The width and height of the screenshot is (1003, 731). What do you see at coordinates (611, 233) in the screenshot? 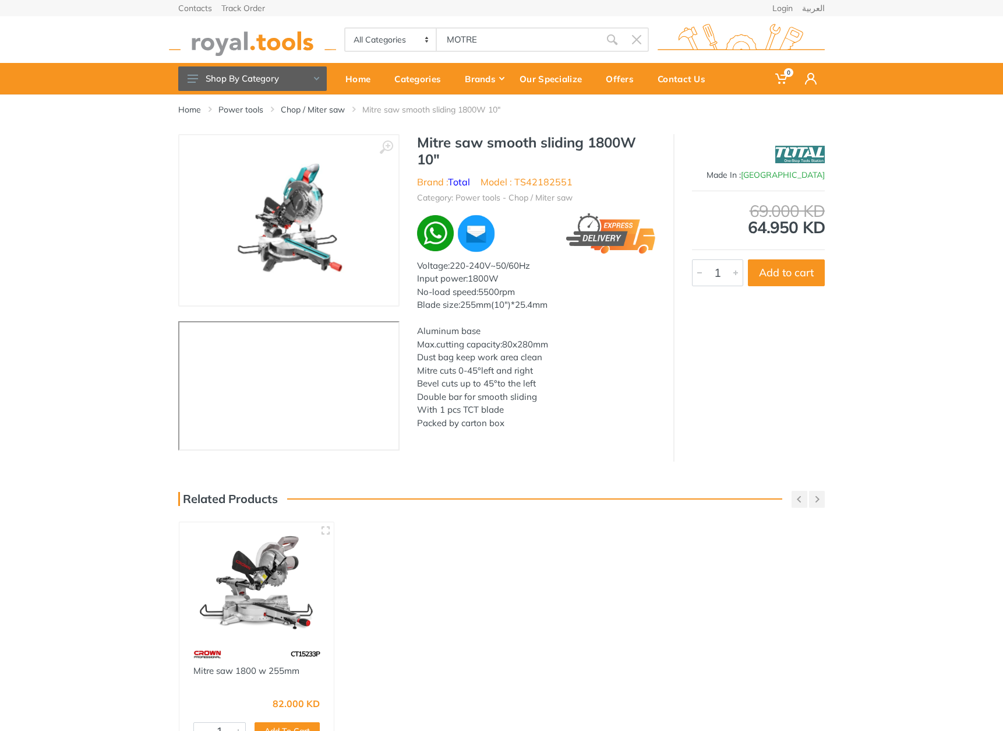
I see `img: express.png` at bounding box center [611, 233].